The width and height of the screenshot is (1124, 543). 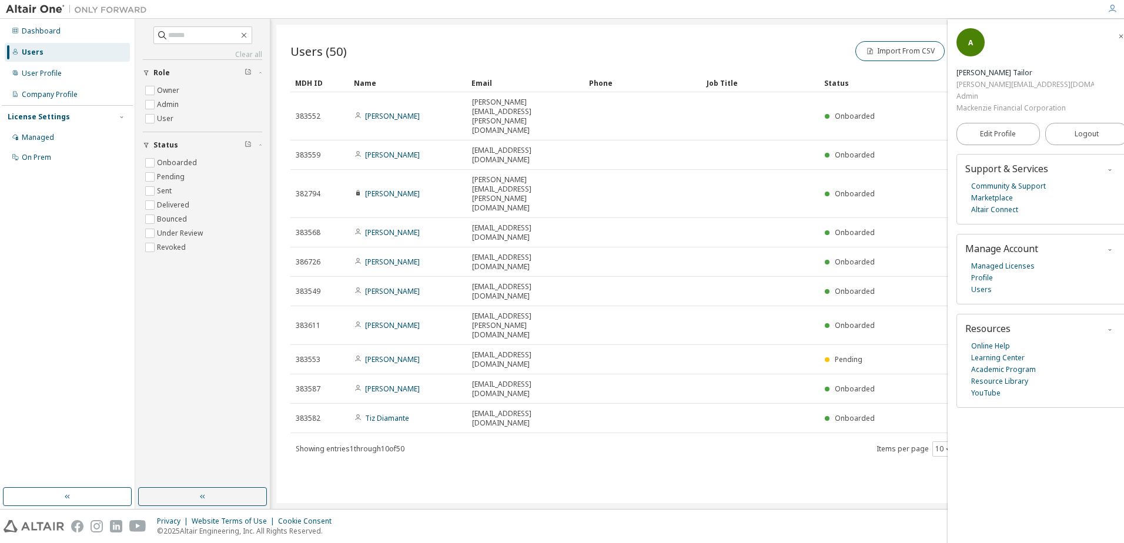 What do you see at coordinates (96, 526) in the screenshot?
I see `img: instagram.svg` at bounding box center [96, 526].